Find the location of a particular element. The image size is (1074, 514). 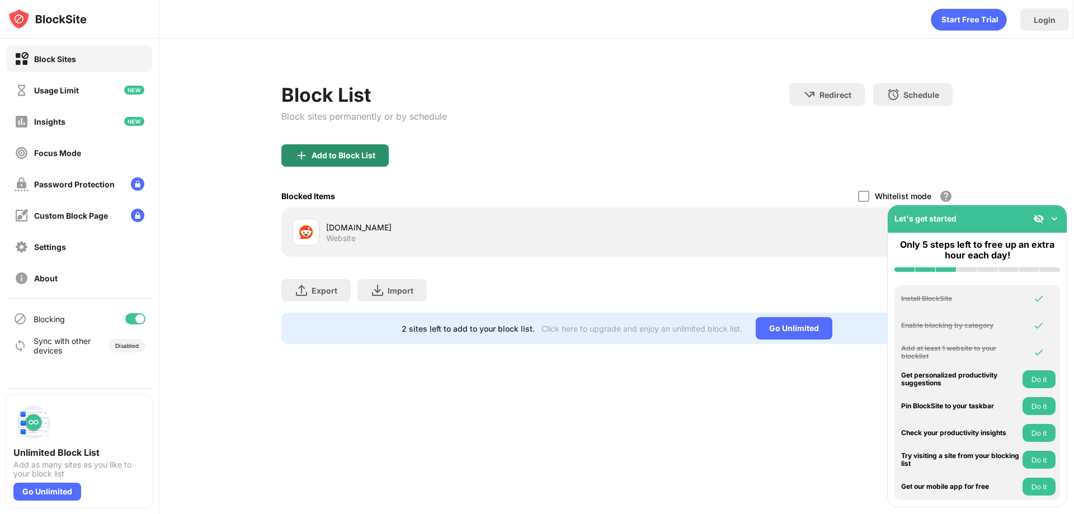

img: omni-setup-toggle.svg is located at coordinates (1055, 219).